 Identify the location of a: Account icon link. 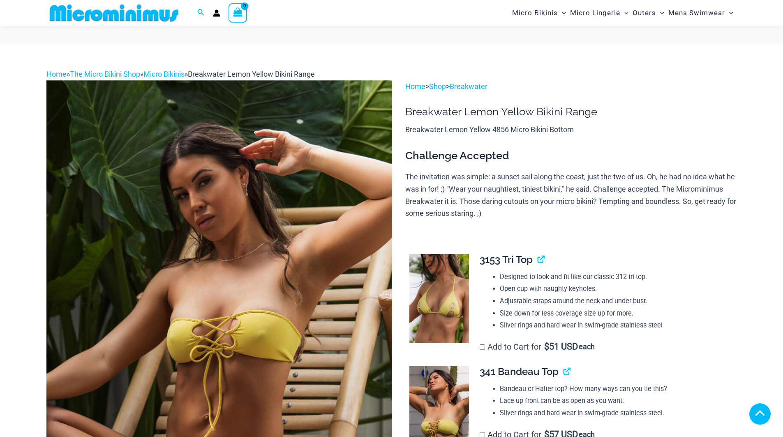
(216, 13).